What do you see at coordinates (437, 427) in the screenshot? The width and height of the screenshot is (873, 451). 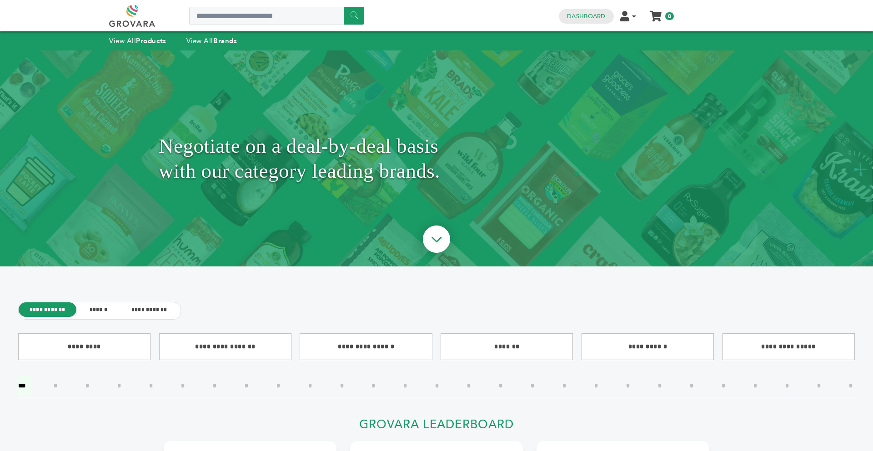 I see `h2: Grovara Leaderboard` at bounding box center [437, 427].